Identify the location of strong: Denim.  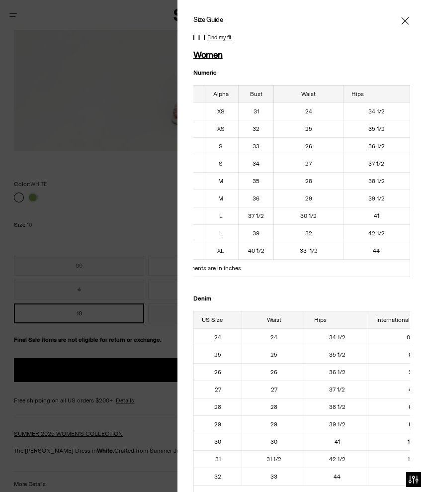
(202, 298).